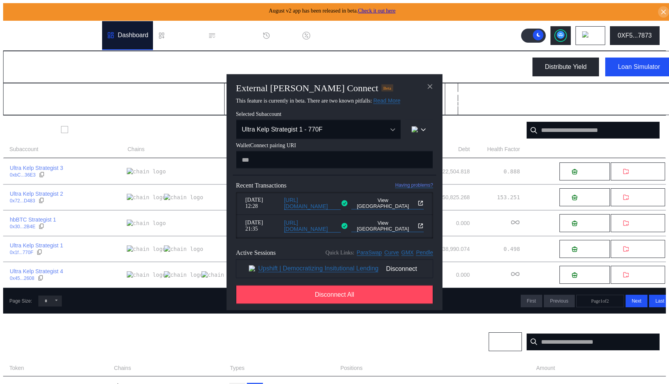 The height and width of the screenshot is (384, 669). What do you see at coordinates (100, 129) in the screenshot?
I see `label: Show Closed Accounts` at bounding box center [100, 129].